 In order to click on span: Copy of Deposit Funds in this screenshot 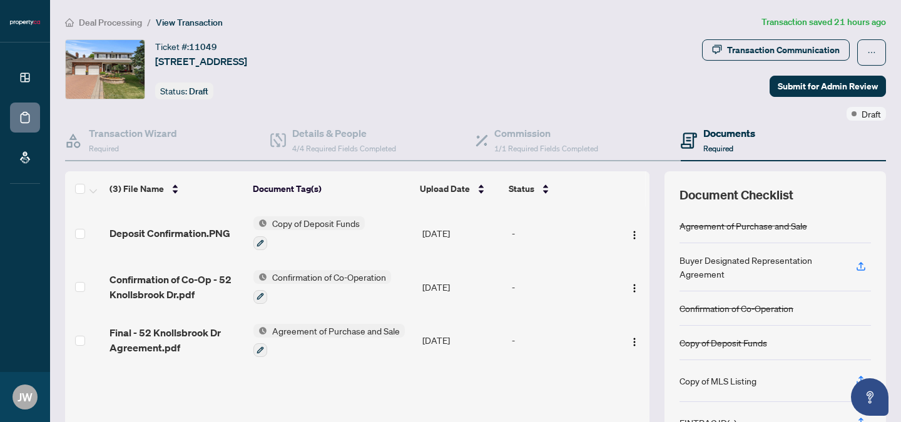, I will do `click(316, 223)`.